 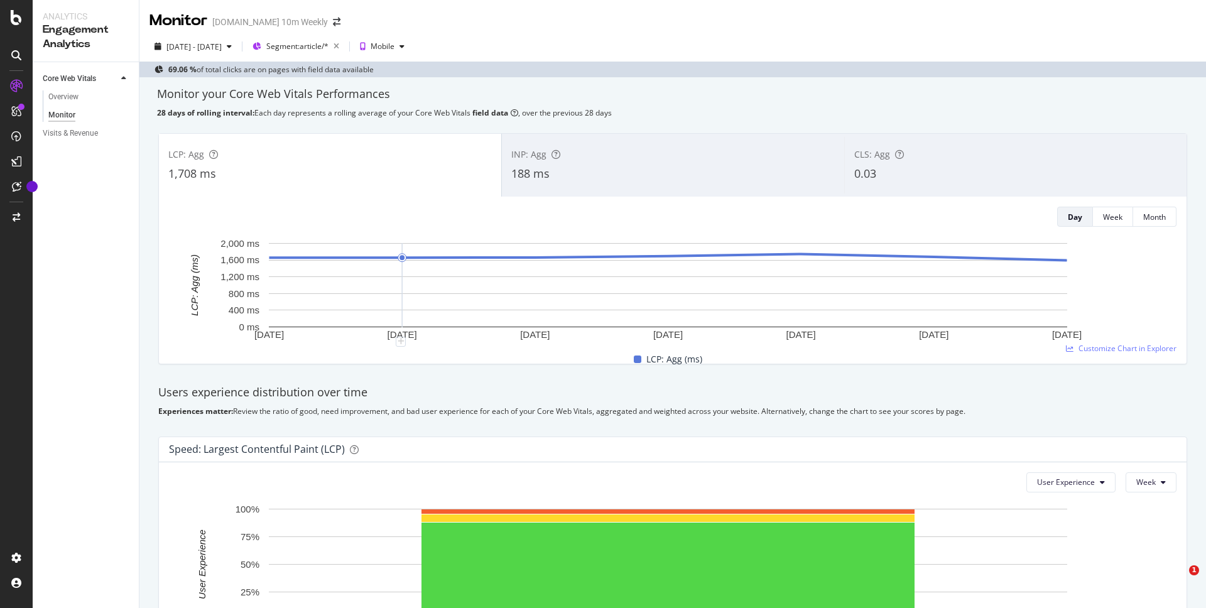 I want to click on div: Visits & Revenue, so click(x=70, y=133).